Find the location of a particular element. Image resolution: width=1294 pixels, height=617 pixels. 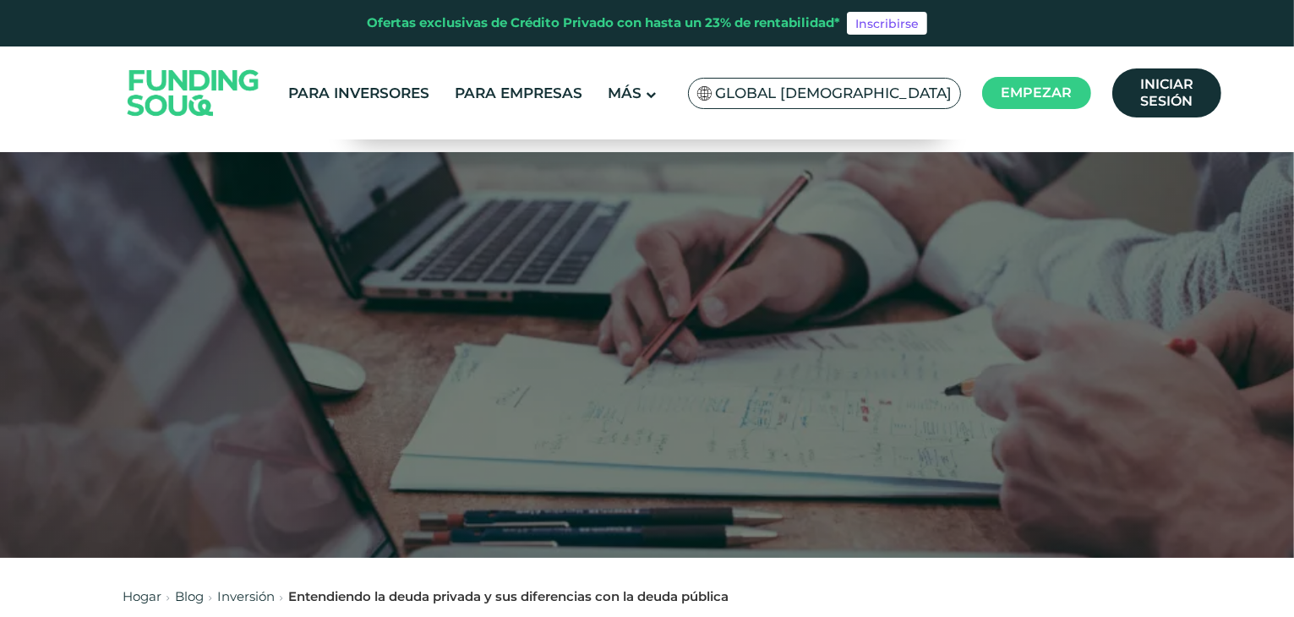

font: Iniciar sesión is located at coordinates (1166, 92).